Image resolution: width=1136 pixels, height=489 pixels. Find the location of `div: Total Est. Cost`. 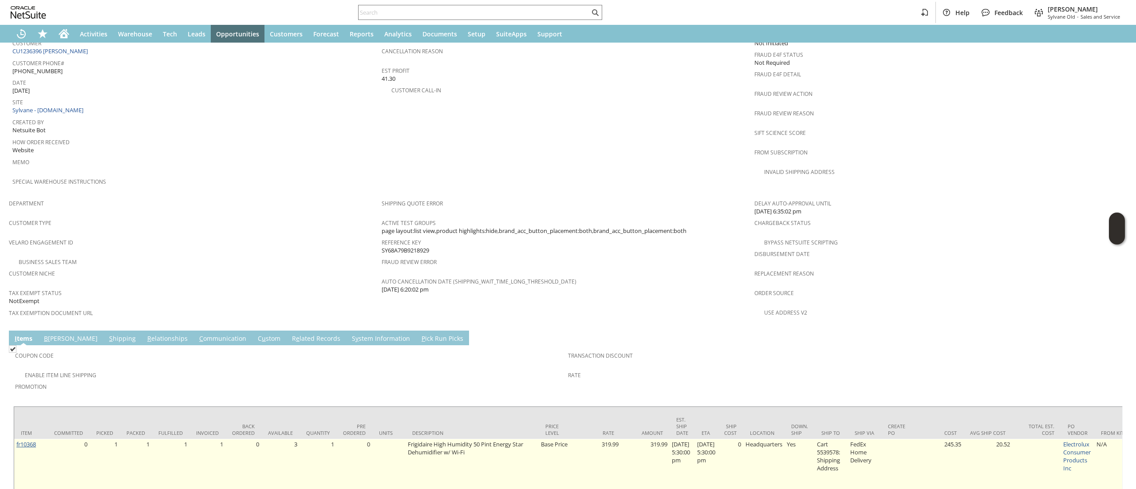

div: Total Est. Cost is located at coordinates (1037, 430).